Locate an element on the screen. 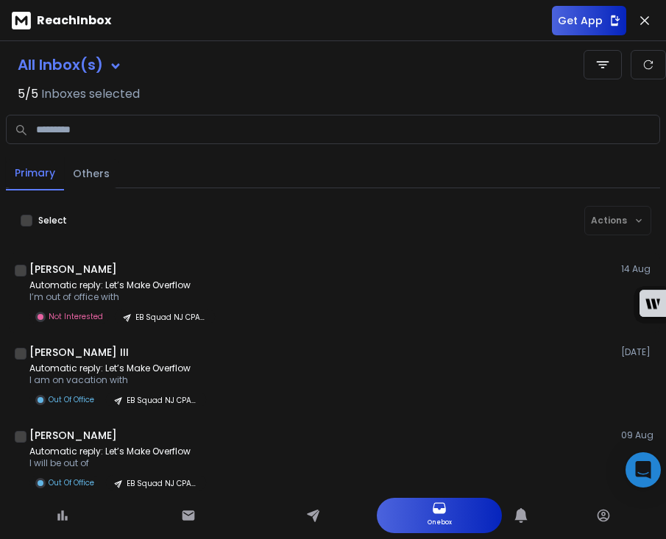  button: Others is located at coordinates (91, 174).